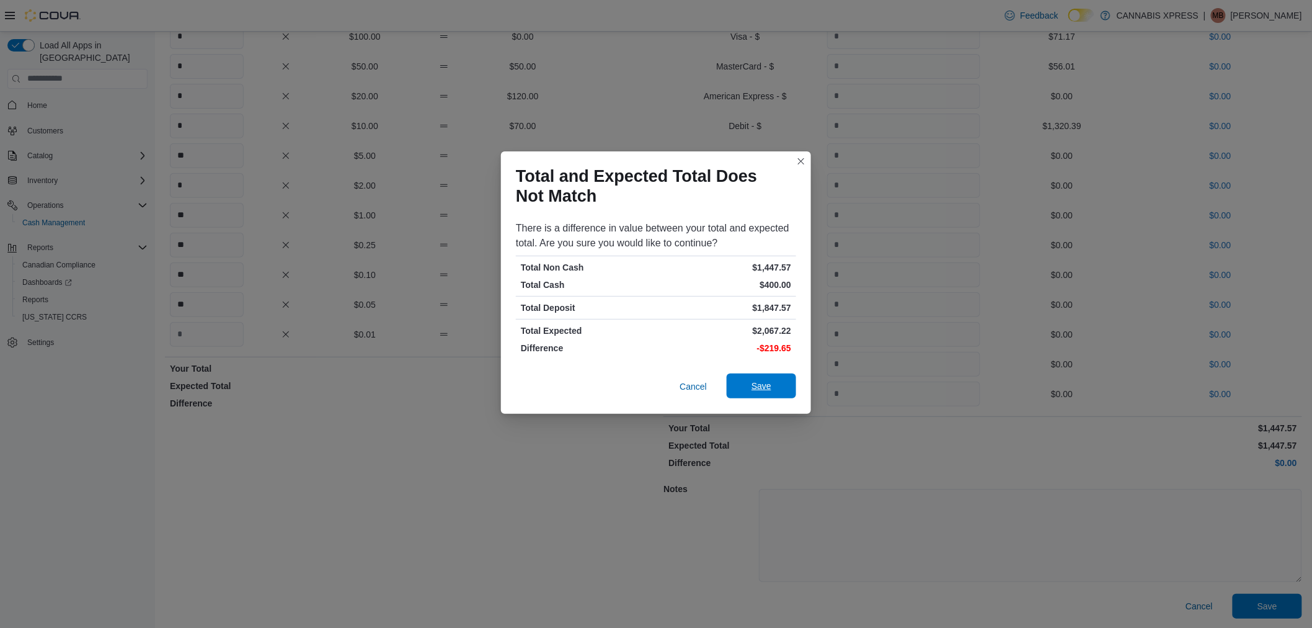 Image resolution: width=1312 pixels, height=628 pixels. What do you see at coordinates (587, 348) in the screenshot?
I see `p: Difference` at bounding box center [587, 348].